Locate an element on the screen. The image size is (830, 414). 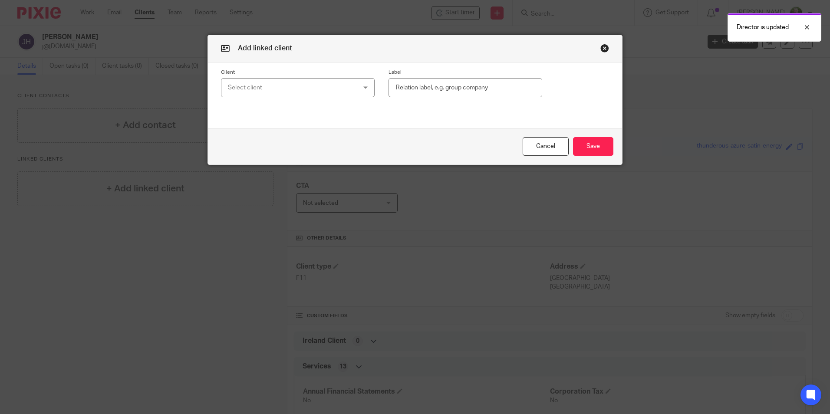
input: Relation label, e.g. group company is located at coordinates (465, 88).